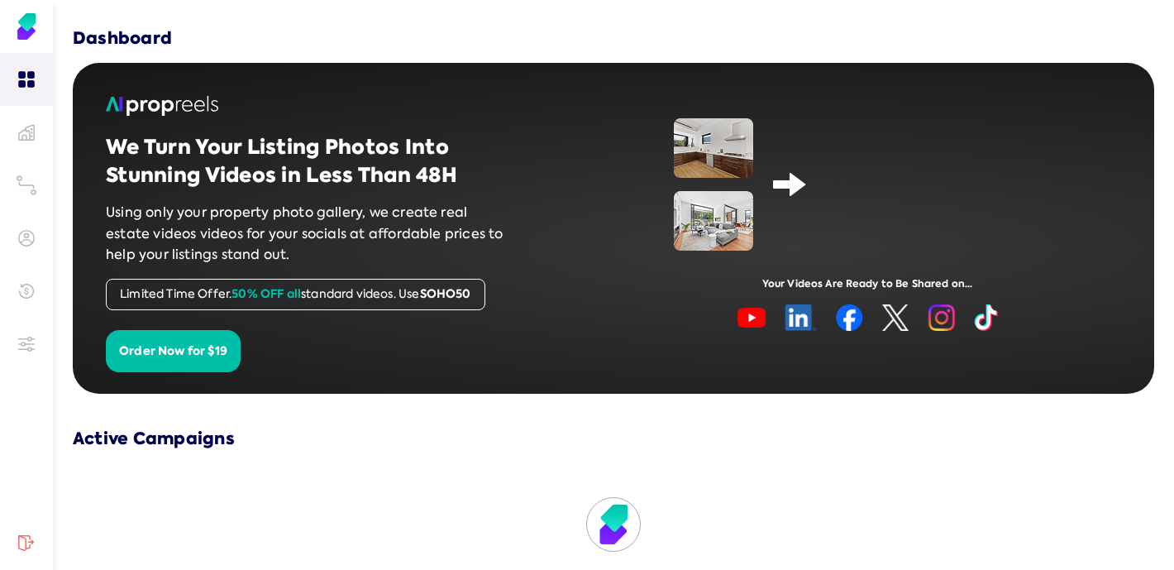 The image size is (1174, 570). Describe the element at coordinates (266, 294) in the screenshot. I see `span: 50% OFF all` at that location.